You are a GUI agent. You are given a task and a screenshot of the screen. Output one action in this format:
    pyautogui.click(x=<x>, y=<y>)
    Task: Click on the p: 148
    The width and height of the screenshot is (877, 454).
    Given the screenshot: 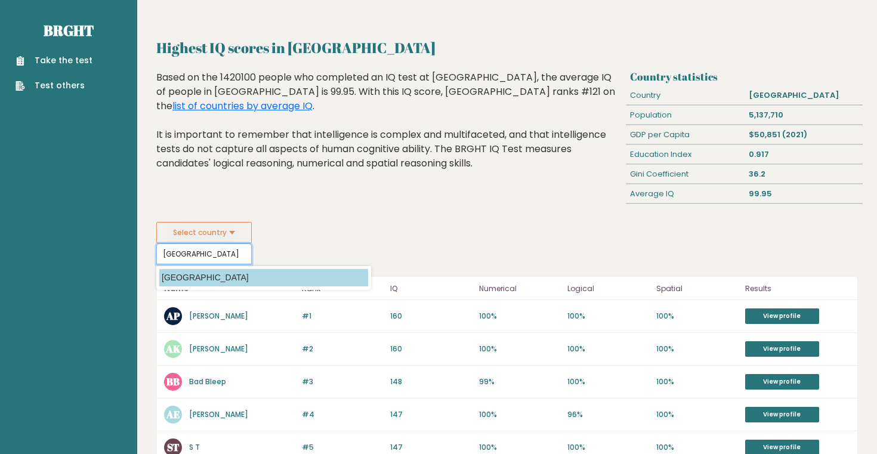 What is the action you would take?
    pyautogui.click(x=431, y=382)
    